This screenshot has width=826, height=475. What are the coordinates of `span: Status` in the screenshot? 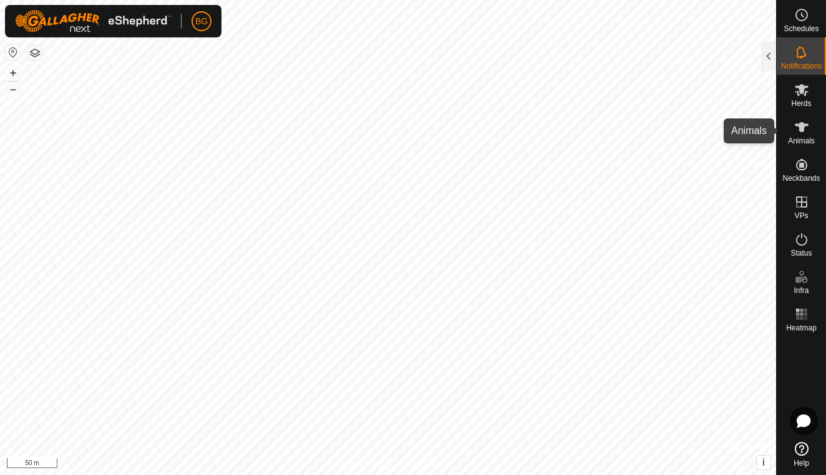 It's located at (801, 253).